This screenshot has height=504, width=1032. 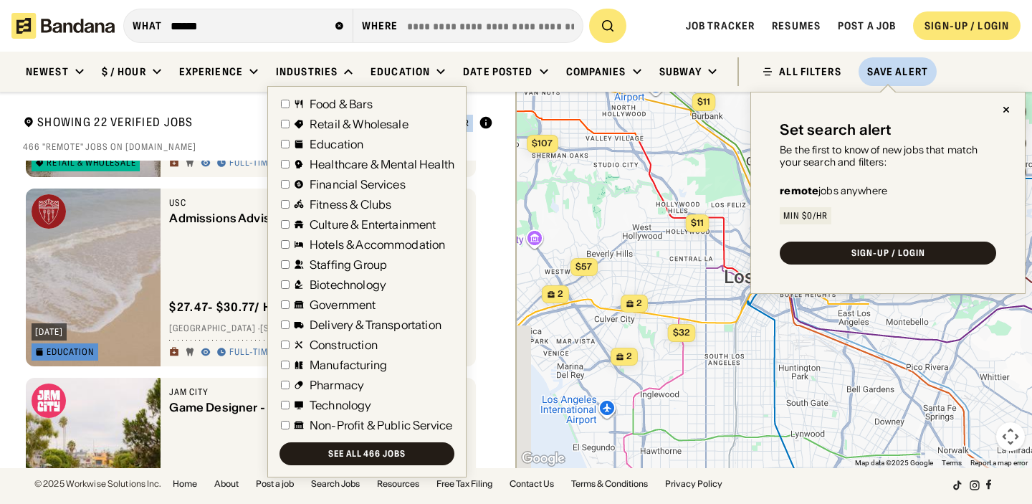 I want to click on div: USC, so click(x=311, y=203).